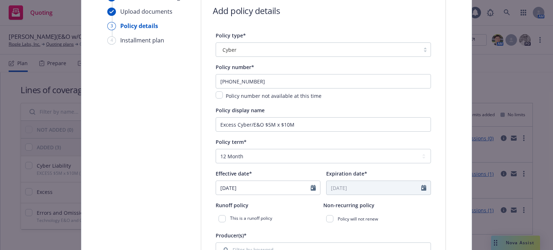  What do you see at coordinates (274, 96) in the screenshot?
I see `span: Policy number not available at this time` at bounding box center [274, 96].